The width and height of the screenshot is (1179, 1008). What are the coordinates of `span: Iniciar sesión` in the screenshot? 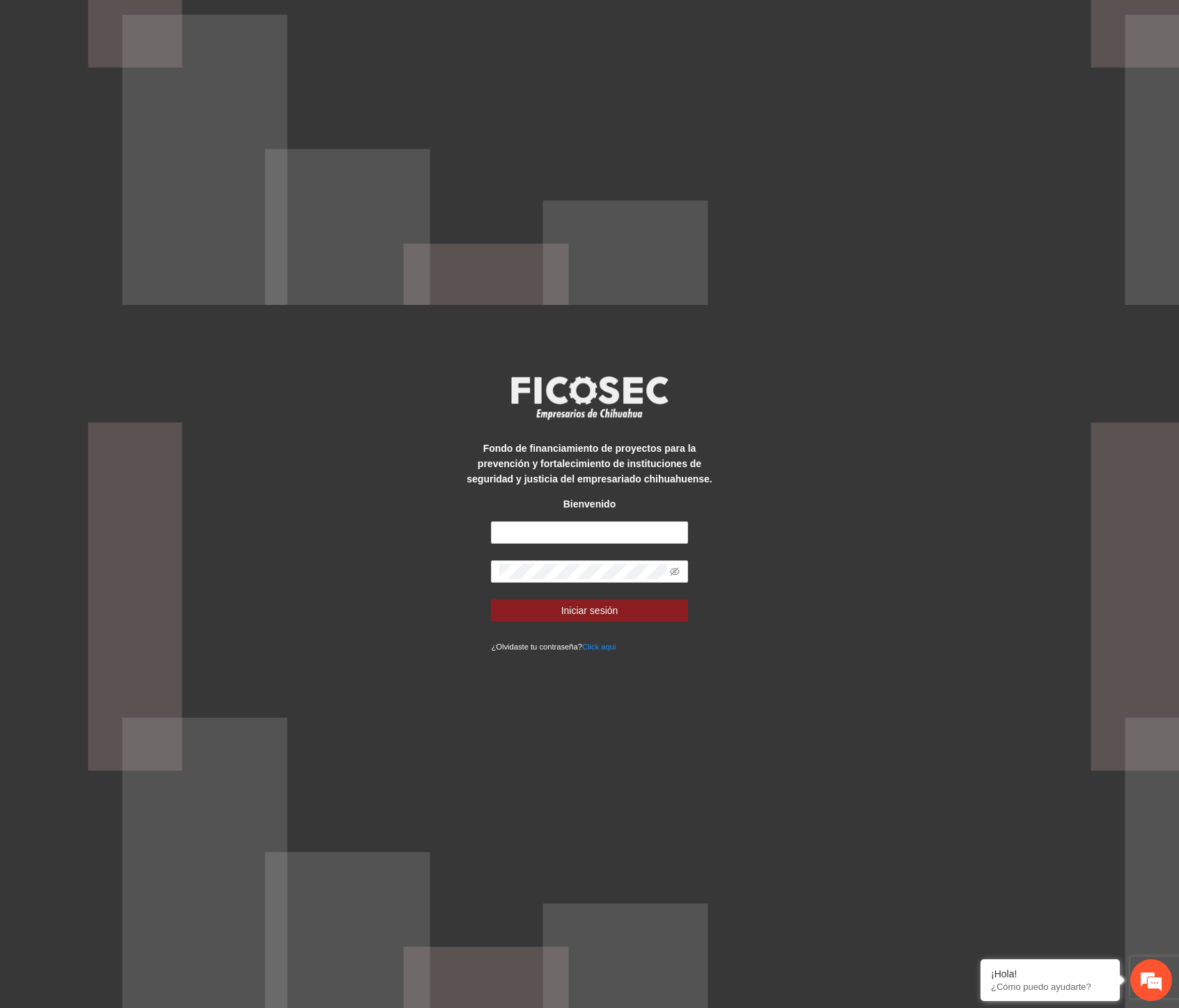 It's located at (590, 611).